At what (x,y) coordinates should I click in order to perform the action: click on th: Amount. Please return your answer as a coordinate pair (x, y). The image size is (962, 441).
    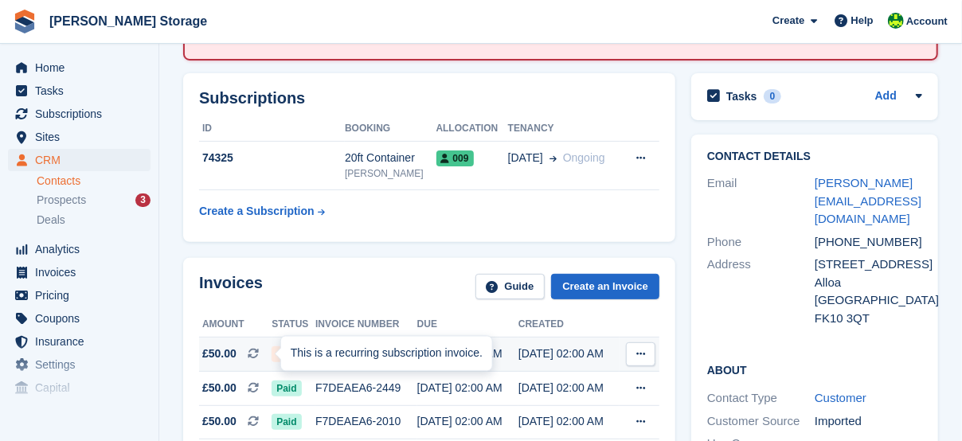
    Looking at the image, I should click on (235, 325).